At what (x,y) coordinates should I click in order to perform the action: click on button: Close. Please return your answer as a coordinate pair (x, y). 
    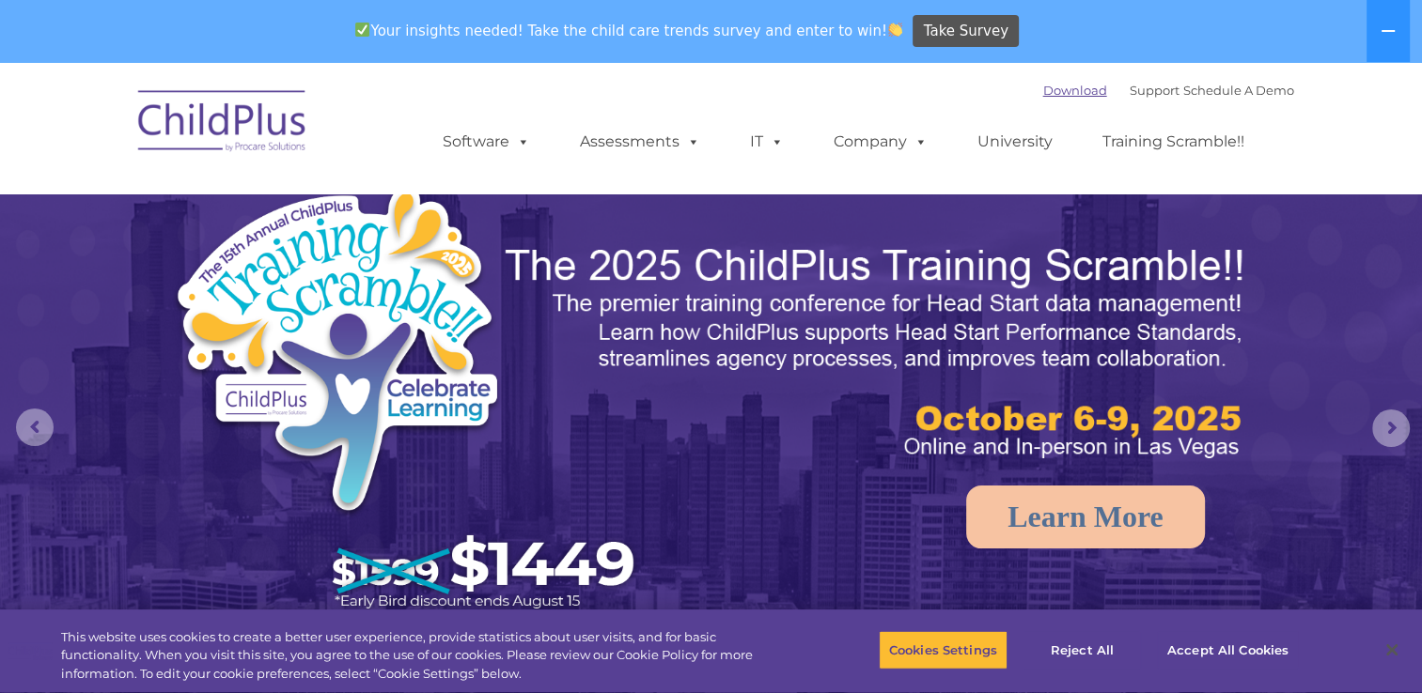
    Looking at the image, I should click on (1392, 650).